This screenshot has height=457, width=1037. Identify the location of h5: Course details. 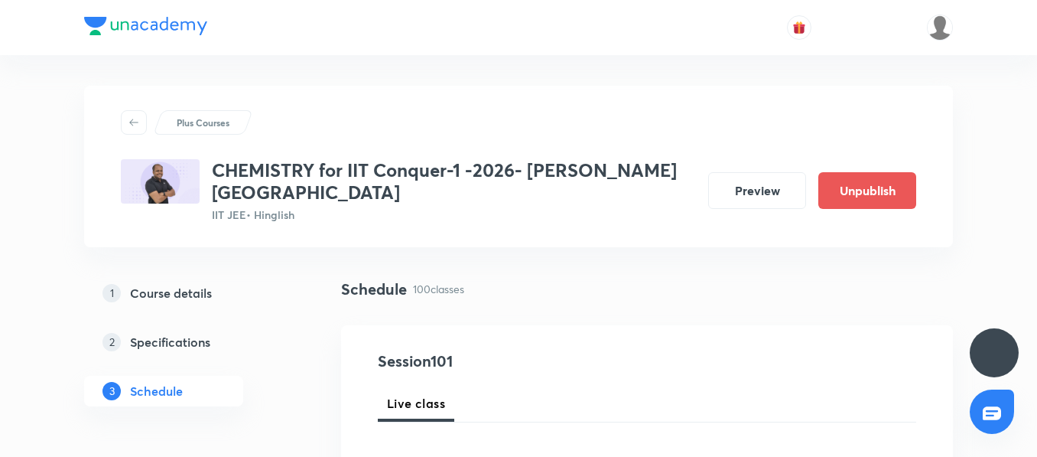
(171, 293).